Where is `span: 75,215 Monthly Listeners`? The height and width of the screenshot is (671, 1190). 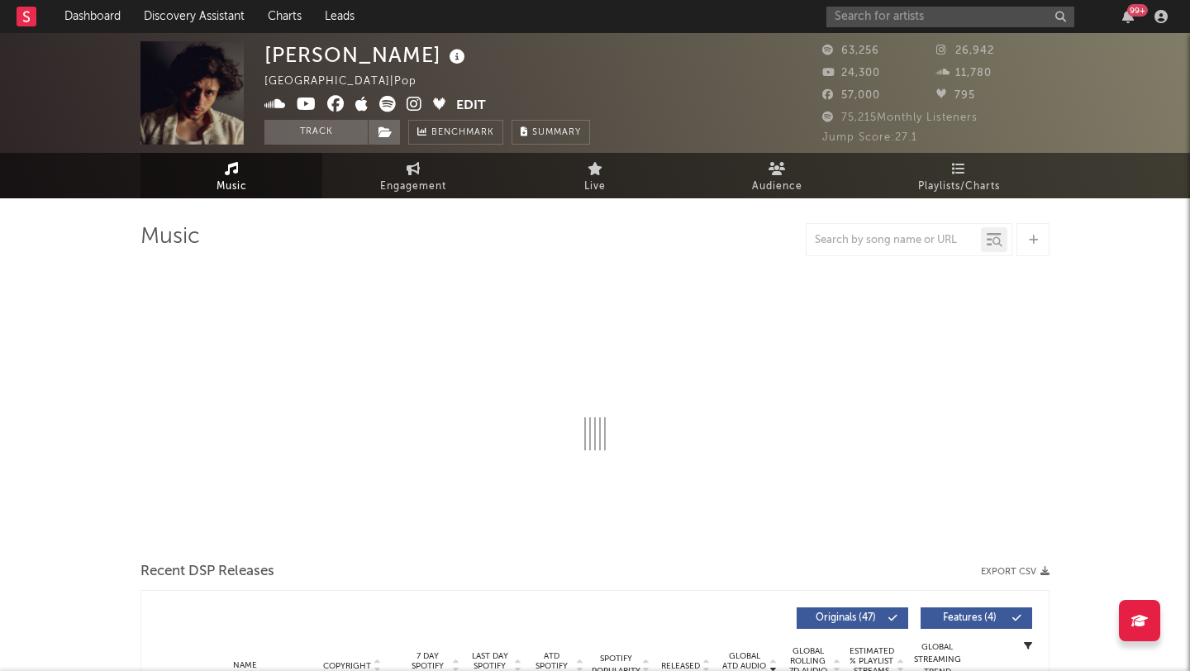
span: 75,215 Monthly Listeners is located at coordinates (900, 117).